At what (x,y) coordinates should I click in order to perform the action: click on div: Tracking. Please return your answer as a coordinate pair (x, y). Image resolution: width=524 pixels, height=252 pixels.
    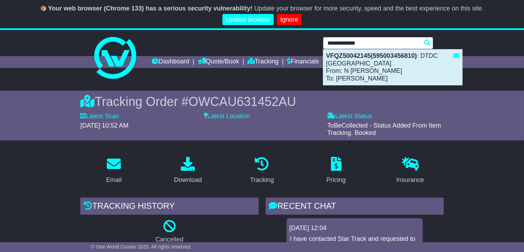
    Looking at the image, I should click on (262, 180).